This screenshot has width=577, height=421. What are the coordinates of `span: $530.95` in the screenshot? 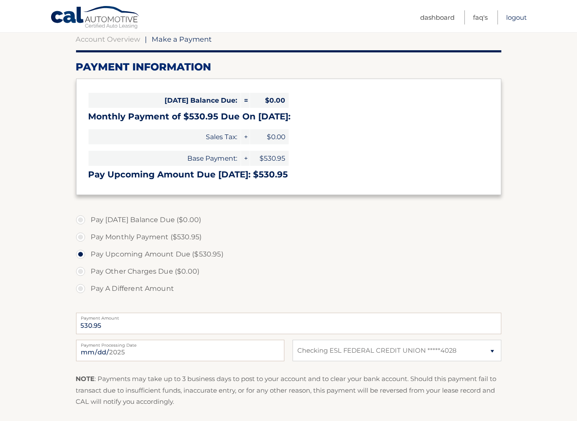 It's located at (269, 158).